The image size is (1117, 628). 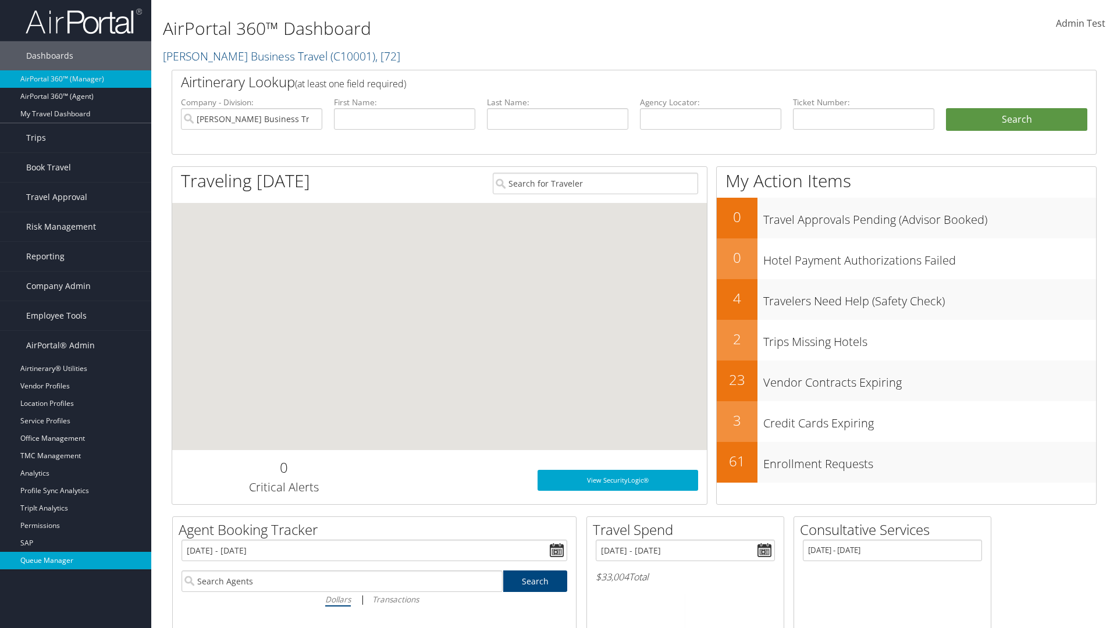 I want to click on span: , [ 72 ], so click(x=387, y=56).